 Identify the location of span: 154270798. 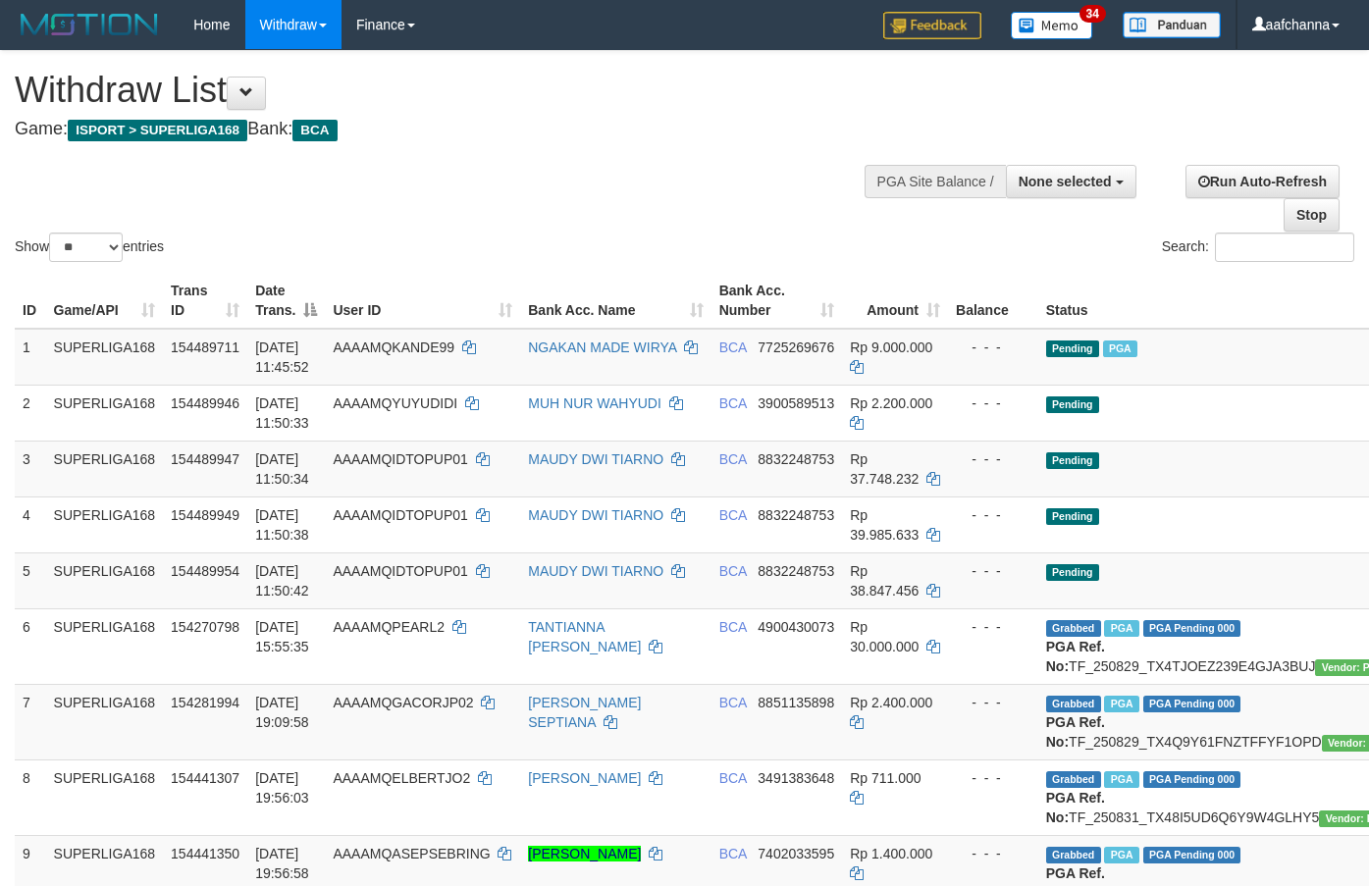
(205, 627).